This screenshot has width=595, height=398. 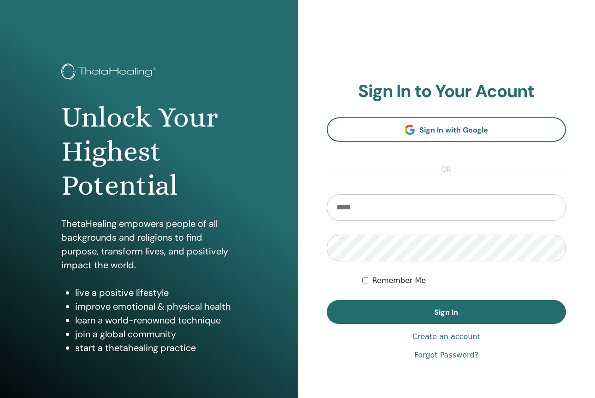 I want to click on li: live a positive lifestyle, so click(x=156, y=293).